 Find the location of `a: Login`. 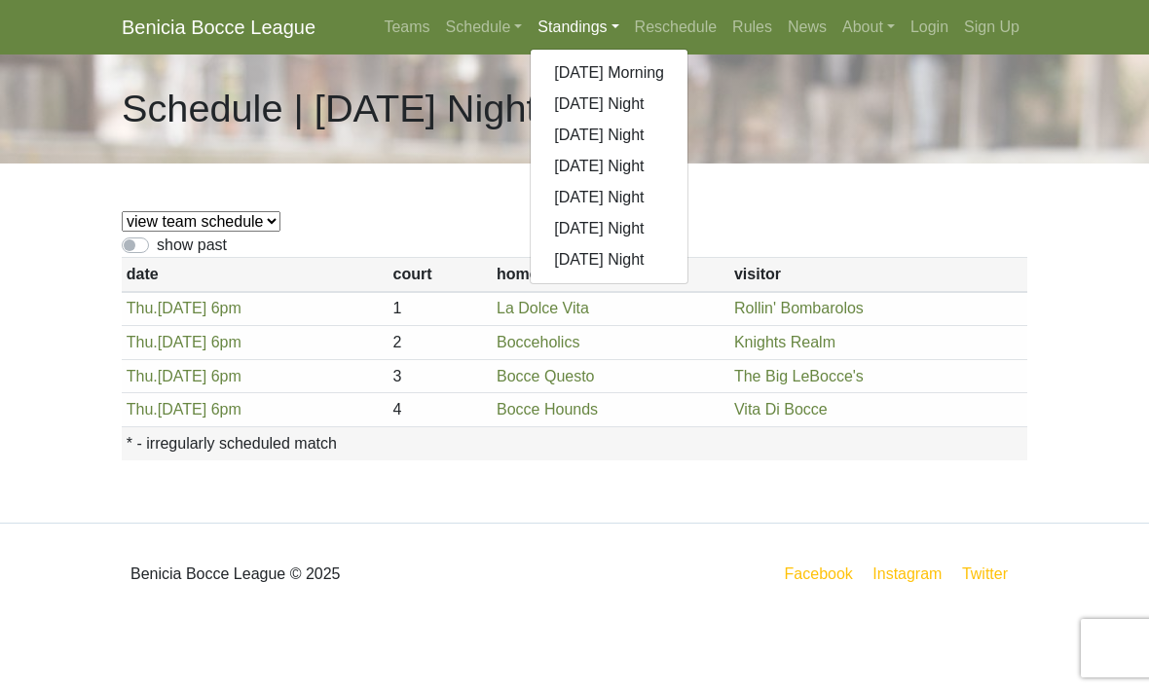

a: Login is located at coordinates (929, 27).